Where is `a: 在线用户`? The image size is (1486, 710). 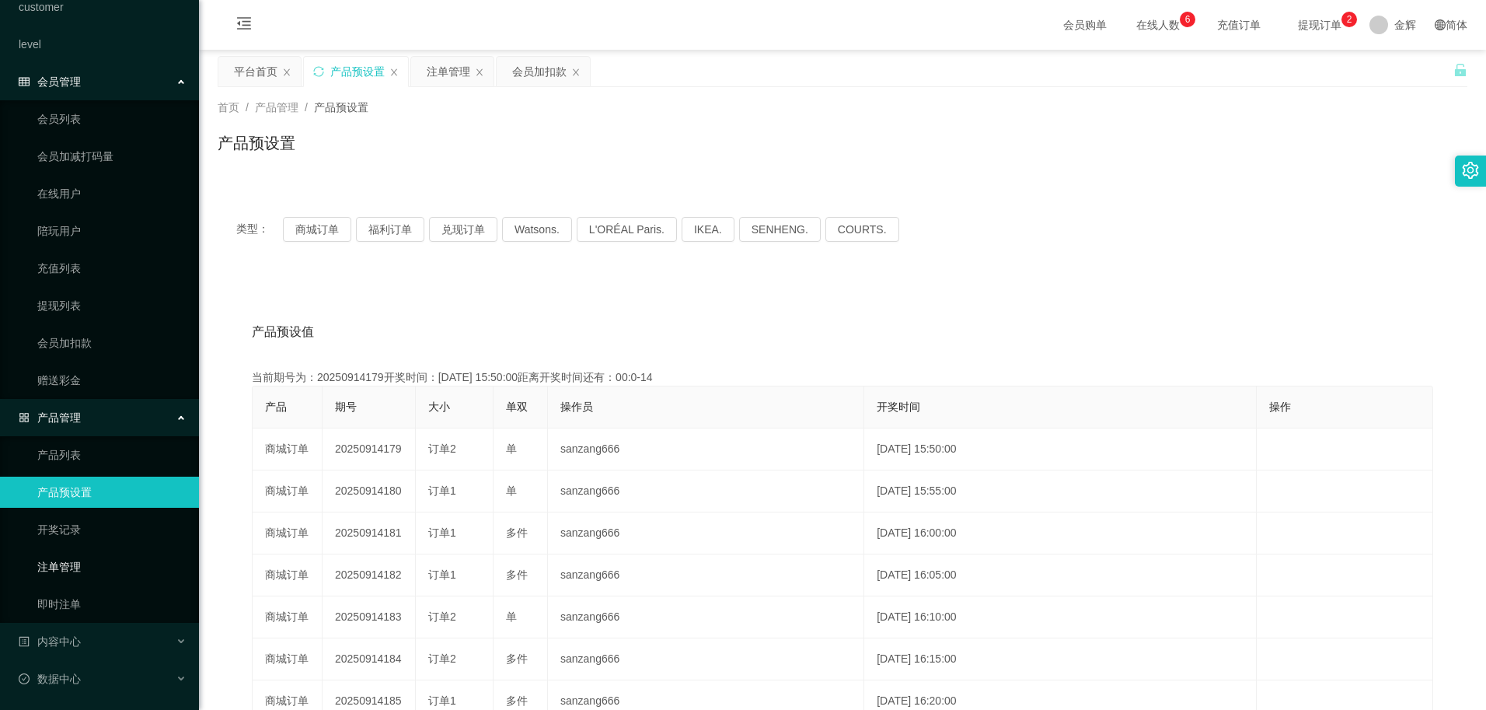 a: 在线用户 is located at coordinates (112, 194).